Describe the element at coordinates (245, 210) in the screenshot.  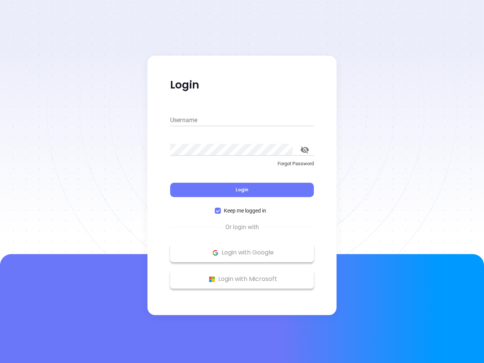
I see `span: Keep me logged in` at that location.